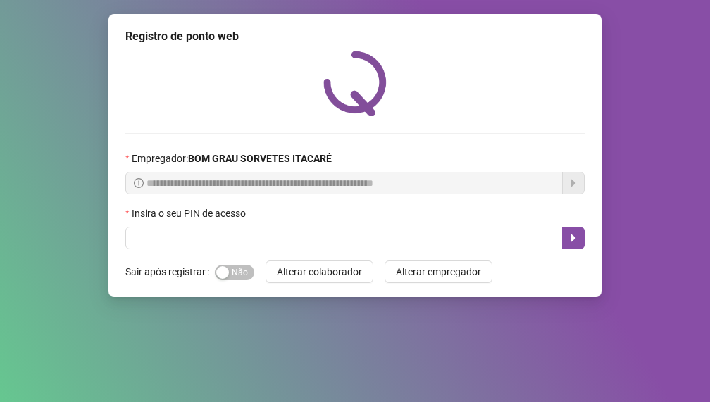 The height and width of the screenshot is (402, 710). I want to click on label: Insira o seu PIN de acesso, so click(190, 213).